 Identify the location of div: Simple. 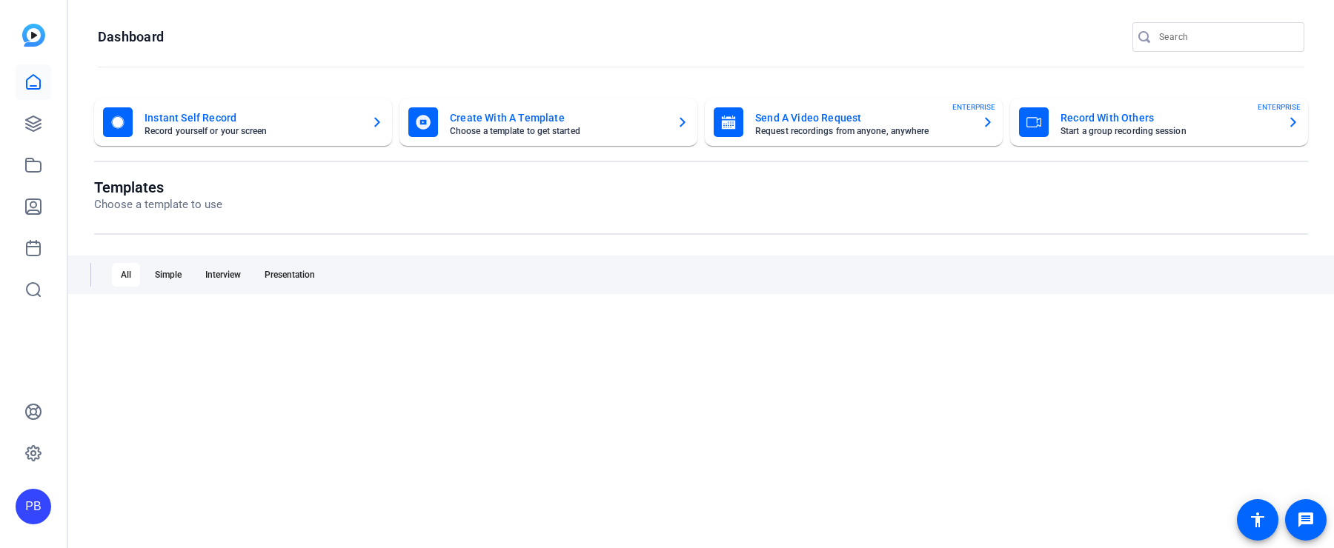
(168, 275).